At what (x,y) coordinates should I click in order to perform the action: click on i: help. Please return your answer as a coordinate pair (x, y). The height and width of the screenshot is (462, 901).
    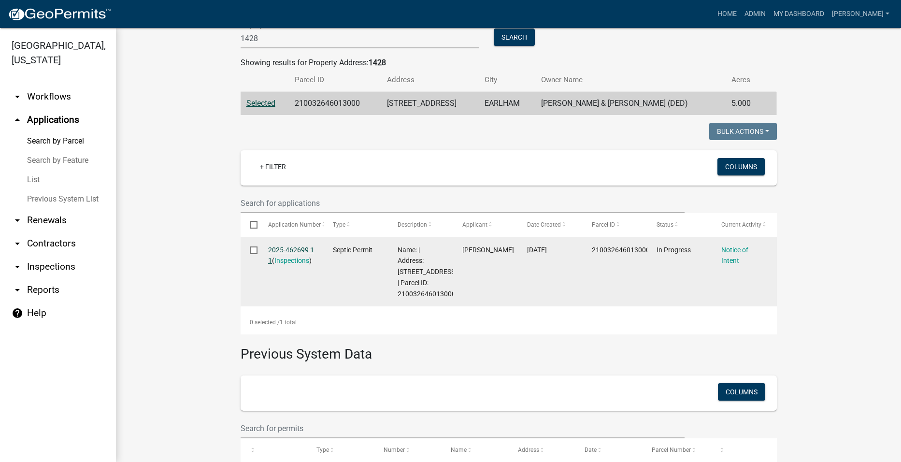
    Looking at the image, I should click on (17, 313).